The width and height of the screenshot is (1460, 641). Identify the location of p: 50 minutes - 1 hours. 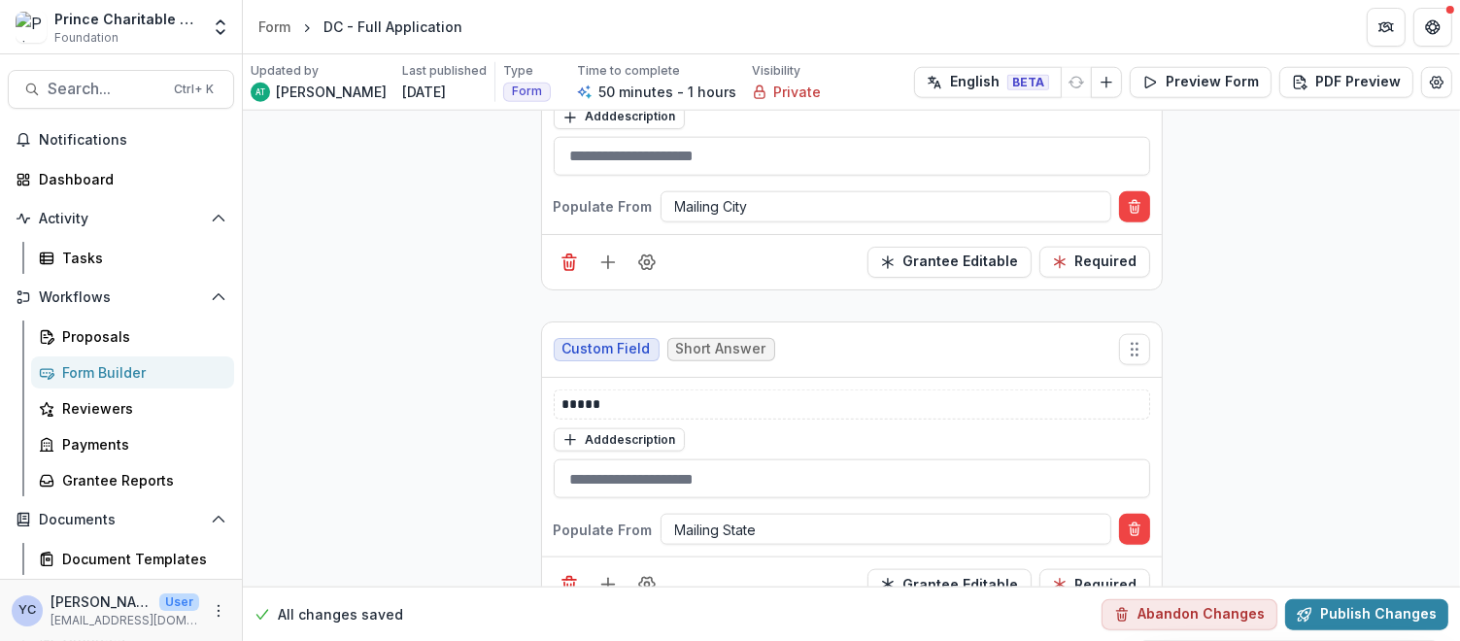
(667, 91).